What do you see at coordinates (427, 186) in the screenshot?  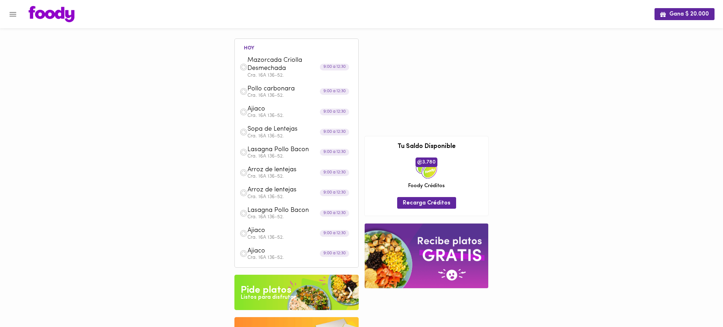 I see `span: Foody Créditos` at bounding box center [427, 186].